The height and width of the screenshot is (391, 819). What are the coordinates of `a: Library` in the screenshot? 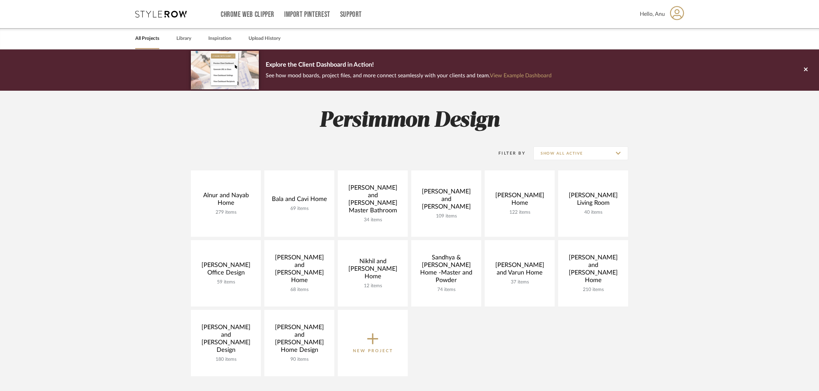 It's located at (184, 38).